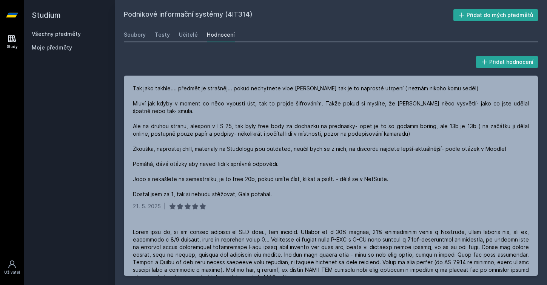 This screenshot has width=547, height=285. Describe the element at coordinates (147, 206) in the screenshot. I see `div: 21. 5. 2025` at that location.